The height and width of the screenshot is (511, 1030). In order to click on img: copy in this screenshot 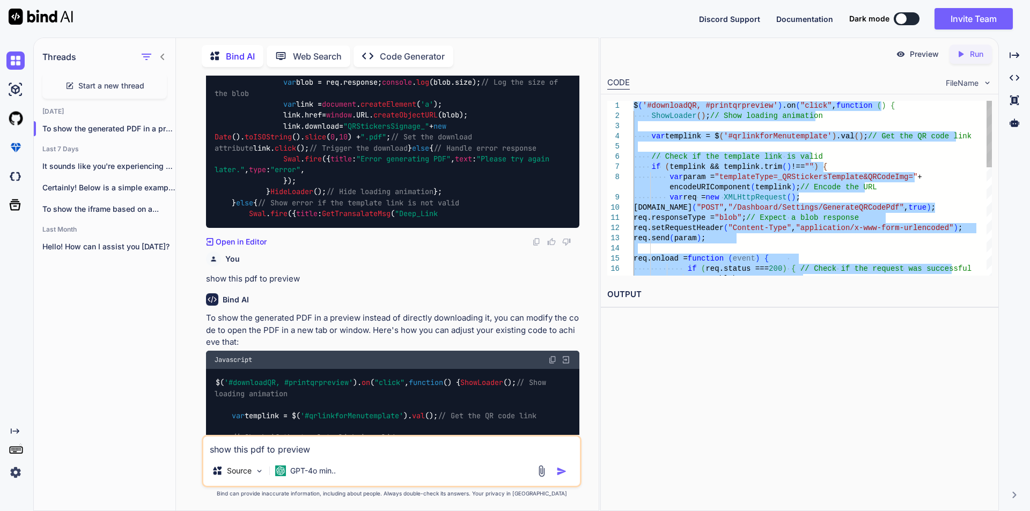, I will do `click(537, 242)`.